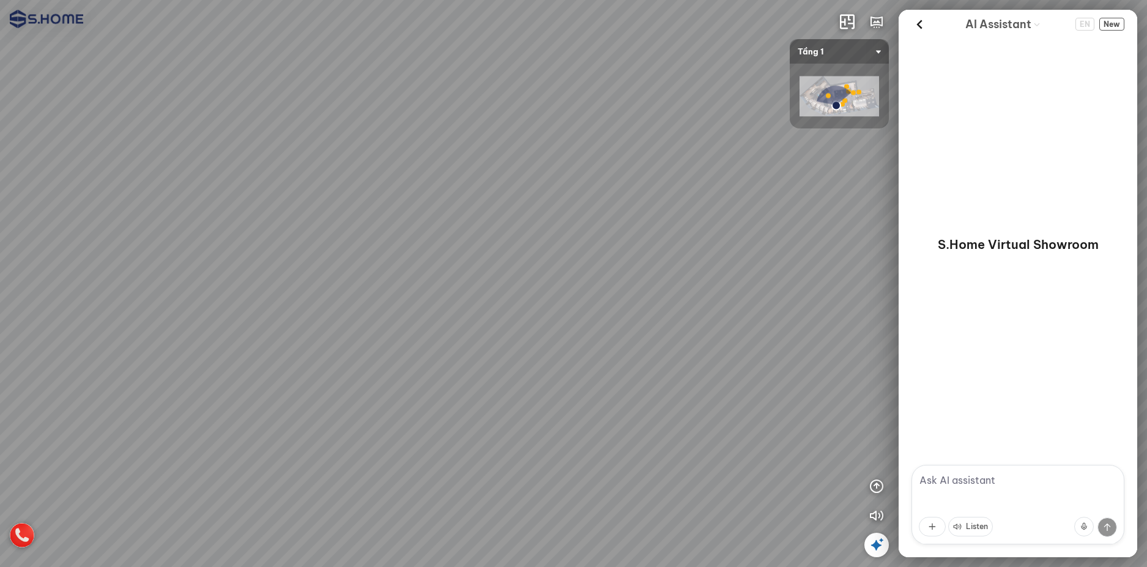  What do you see at coordinates (840, 97) in the screenshot?
I see `img: shome_ha_dong_l_ZJLELUXWZUJH.png` at bounding box center [840, 97].